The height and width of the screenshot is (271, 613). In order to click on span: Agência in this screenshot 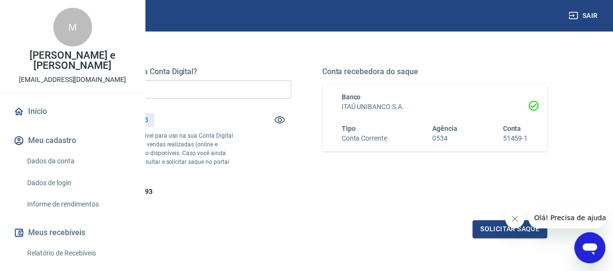, I will do `click(445, 129)`.